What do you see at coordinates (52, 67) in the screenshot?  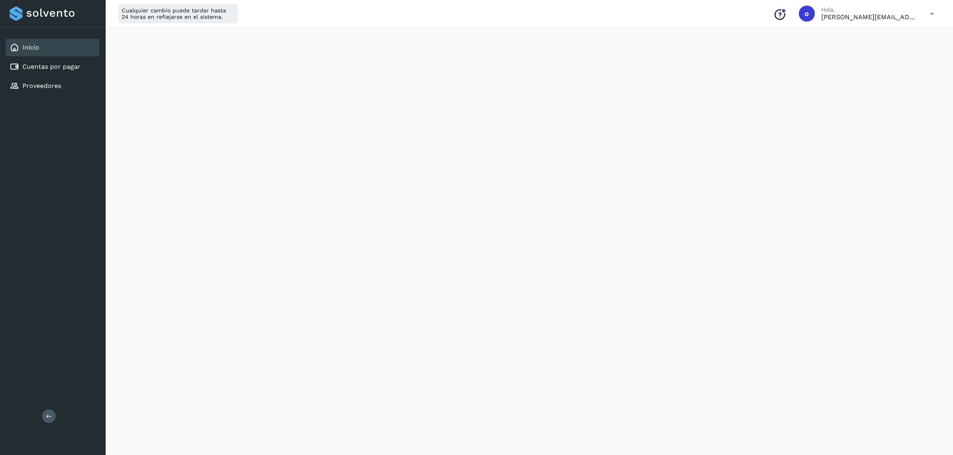 I see `div: Cuentas por pagar` at bounding box center [52, 67].